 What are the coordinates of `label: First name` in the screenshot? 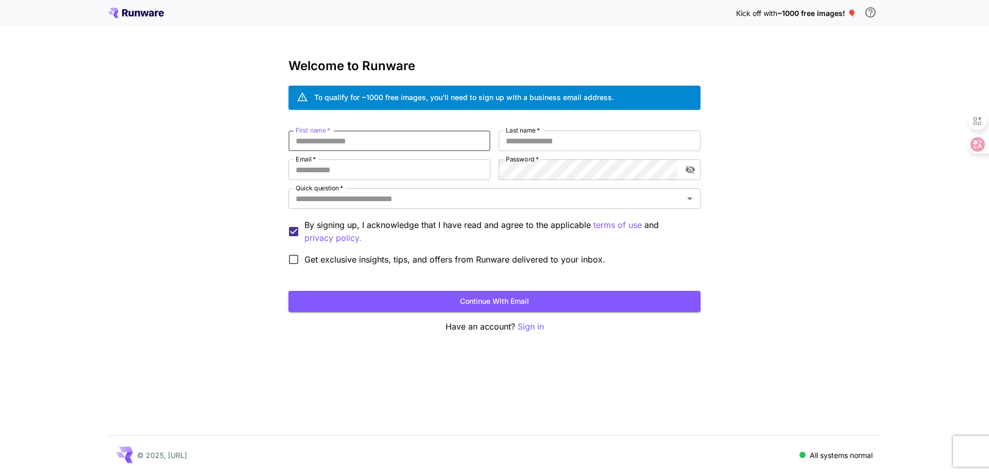 It's located at (313, 130).